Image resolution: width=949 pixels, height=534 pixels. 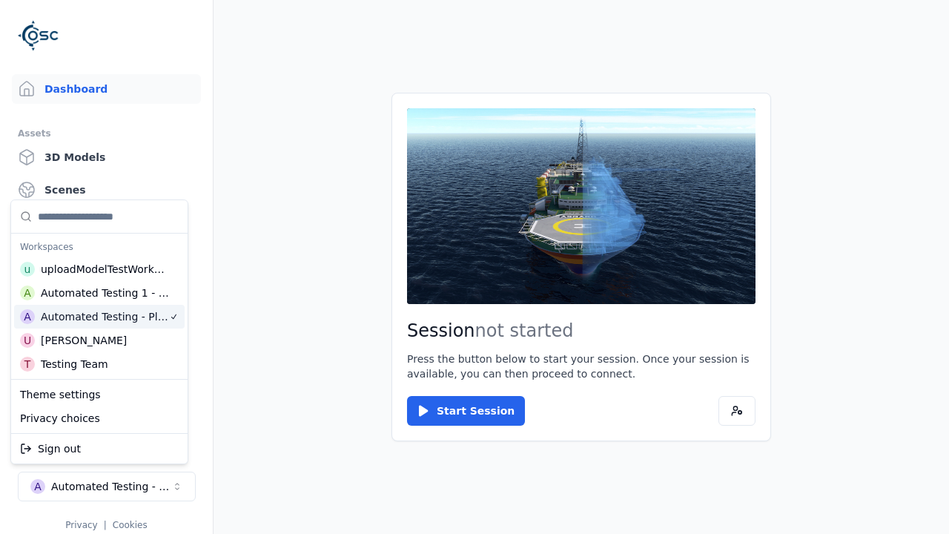 I want to click on div: Privacy choices, so click(x=99, y=418).